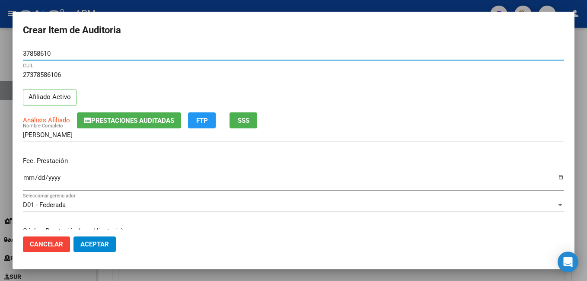 The image size is (587, 281). What do you see at coordinates (294, 30) in the screenshot?
I see `h2: Crear Item de Auditoria` at bounding box center [294, 30].